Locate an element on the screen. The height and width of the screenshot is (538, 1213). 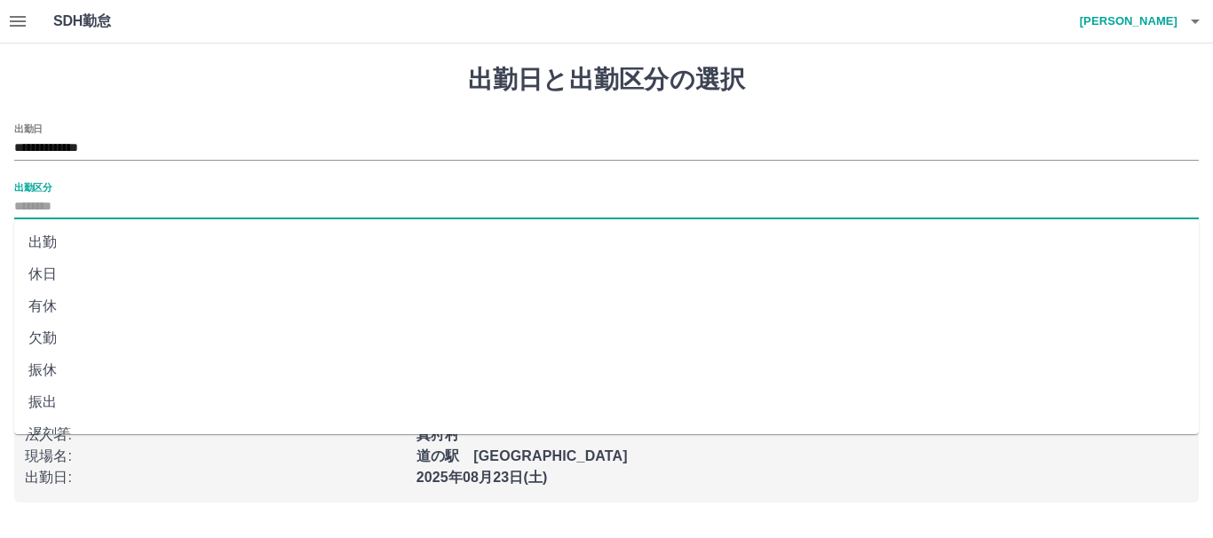
h1: 出勤日と出勤区分の選択 is located at coordinates (606, 80).